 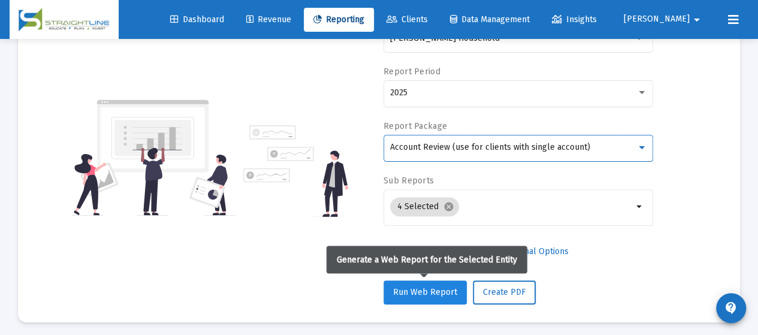 I want to click on span: Insights, so click(x=574, y=19).